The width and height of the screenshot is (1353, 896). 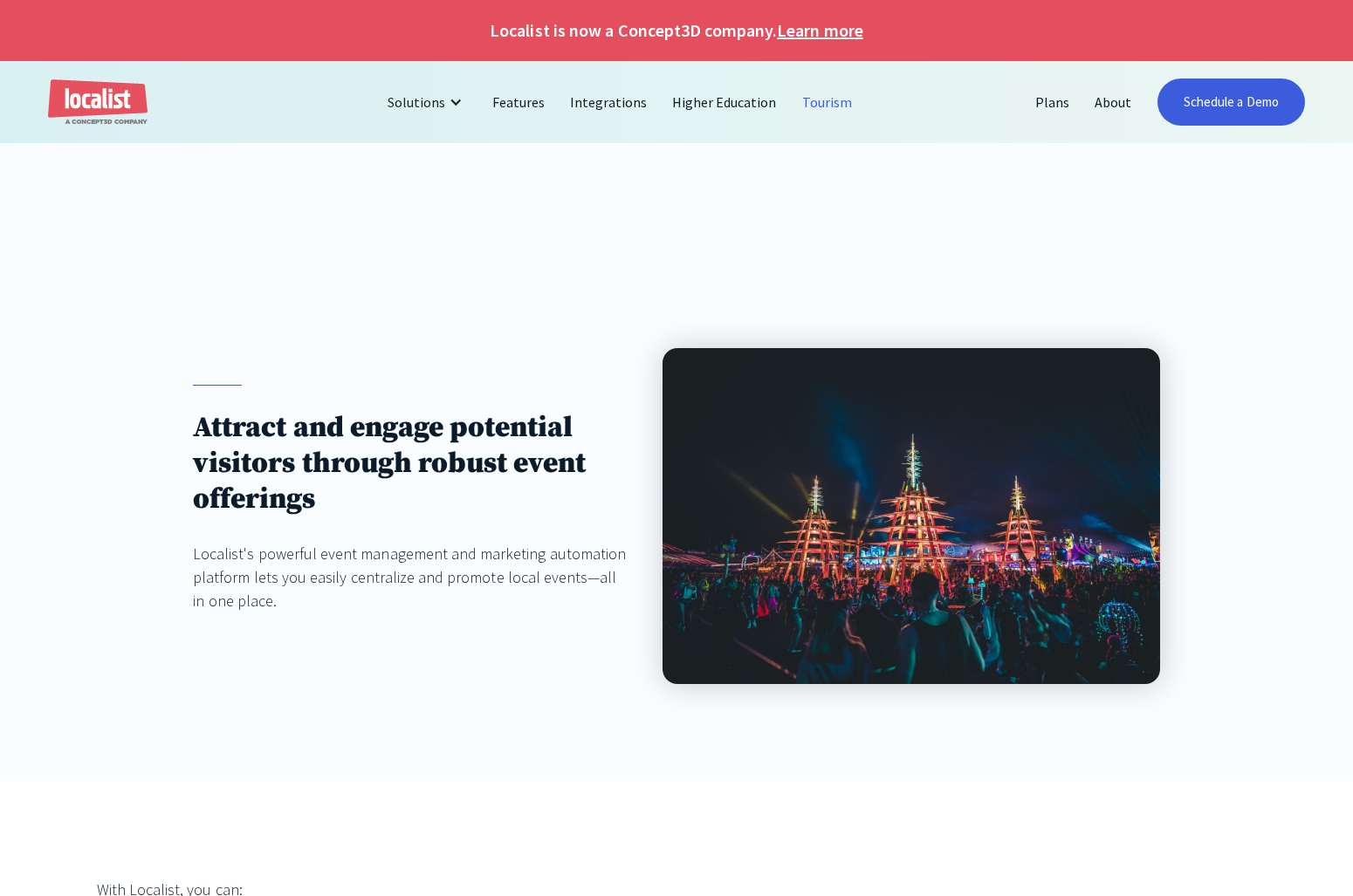 What do you see at coordinates (820, 31) in the screenshot?
I see `a: Learn more` at bounding box center [820, 31].